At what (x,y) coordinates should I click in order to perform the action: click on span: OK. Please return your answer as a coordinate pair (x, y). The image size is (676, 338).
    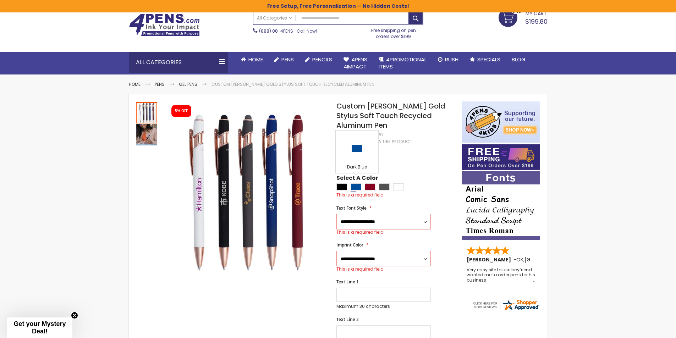
    Looking at the image, I should click on (520, 260).